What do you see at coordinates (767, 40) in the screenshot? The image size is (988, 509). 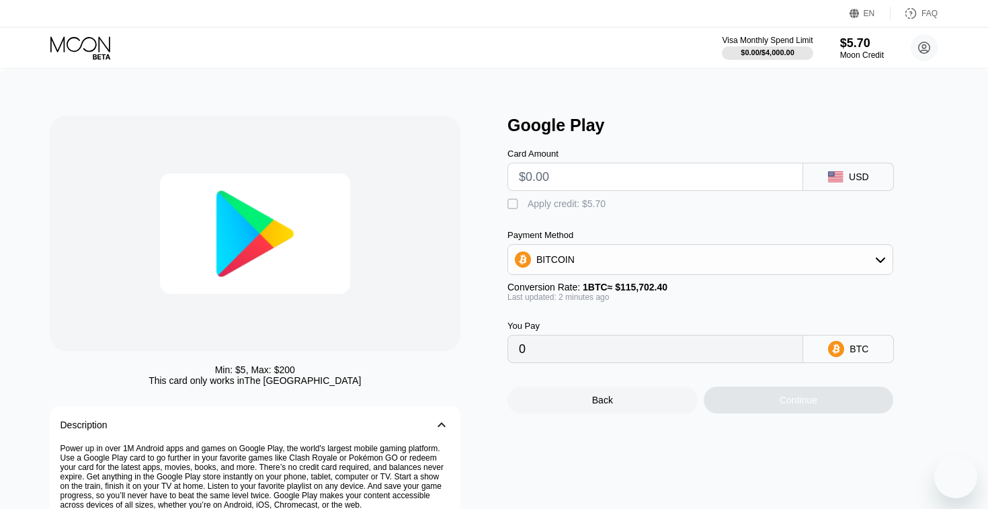 I see `div: Visa Monthly Spend Limit` at bounding box center [767, 40].